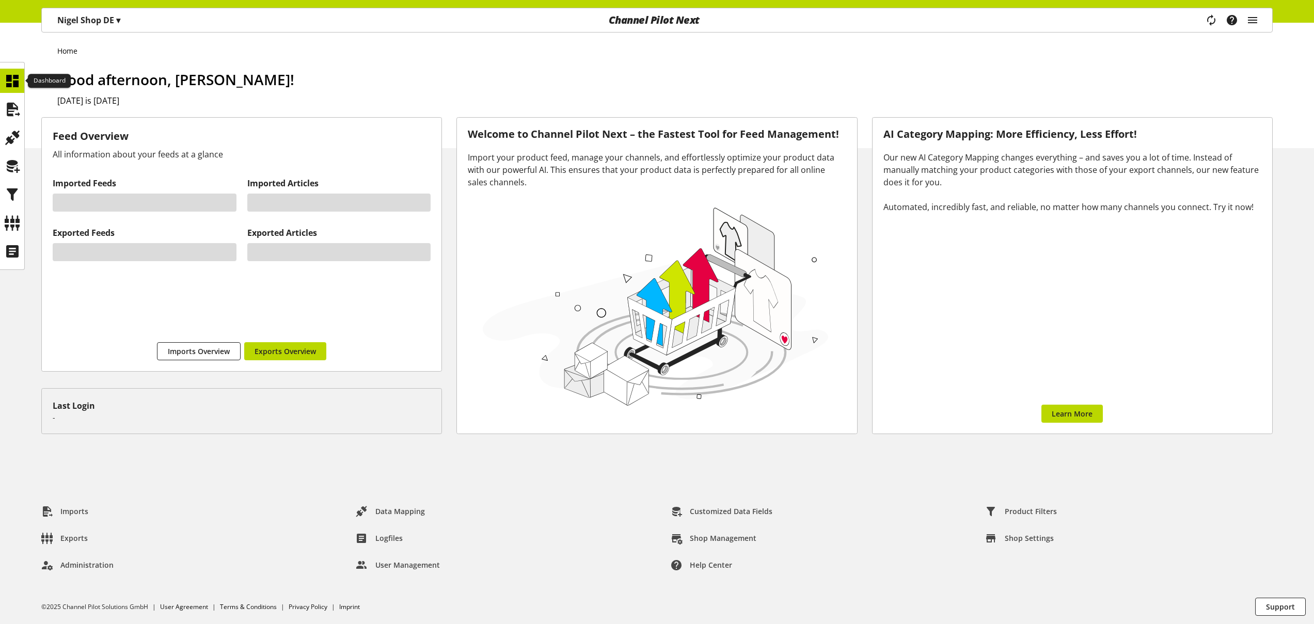 The width and height of the screenshot is (1314, 624). I want to click on a: Terms & Conditions, so click(248, 607).